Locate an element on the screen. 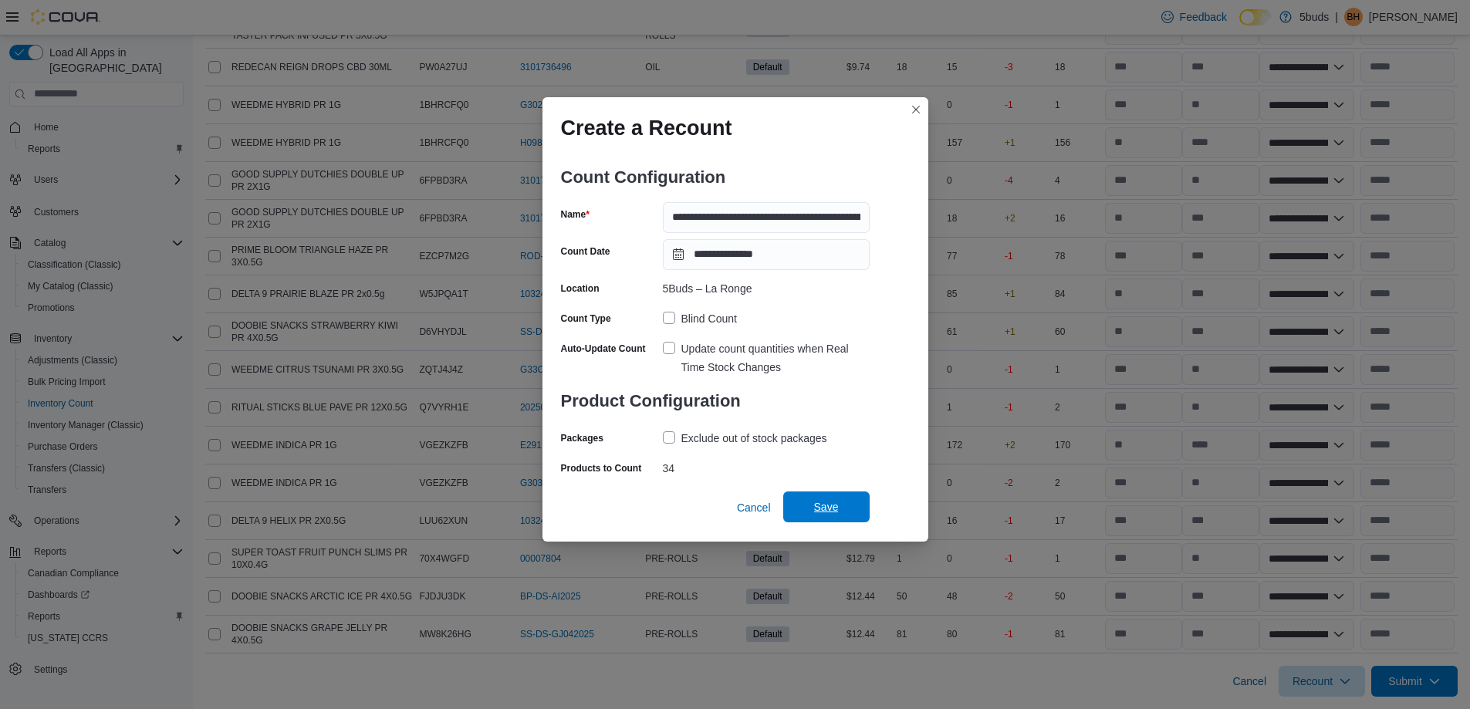  div: Exclude out of stock packages is located at coordinates (754, 438).